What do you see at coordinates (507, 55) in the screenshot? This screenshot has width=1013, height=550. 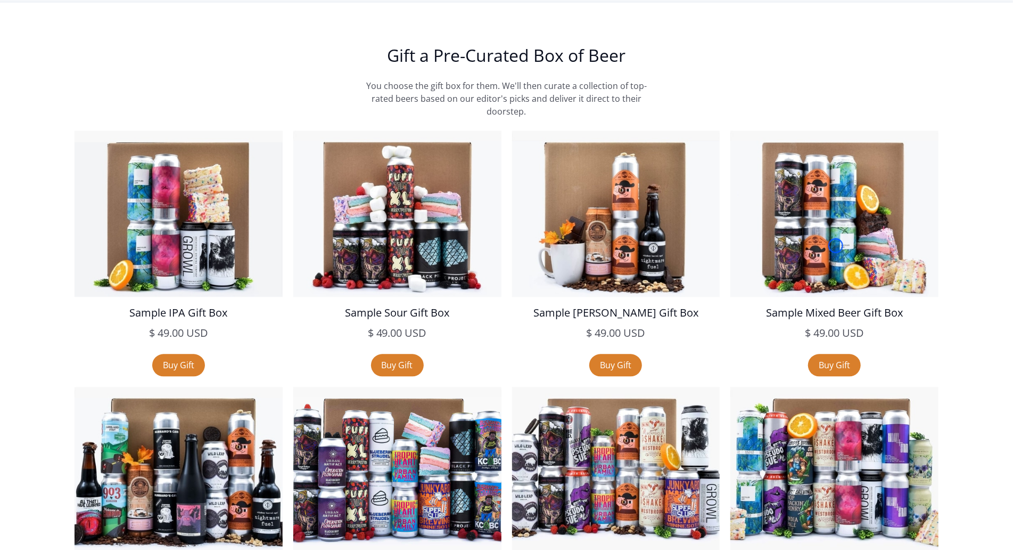 I see `h2: Gift a Pre-Curated Box of Beer` at bounding box center [507, 55].